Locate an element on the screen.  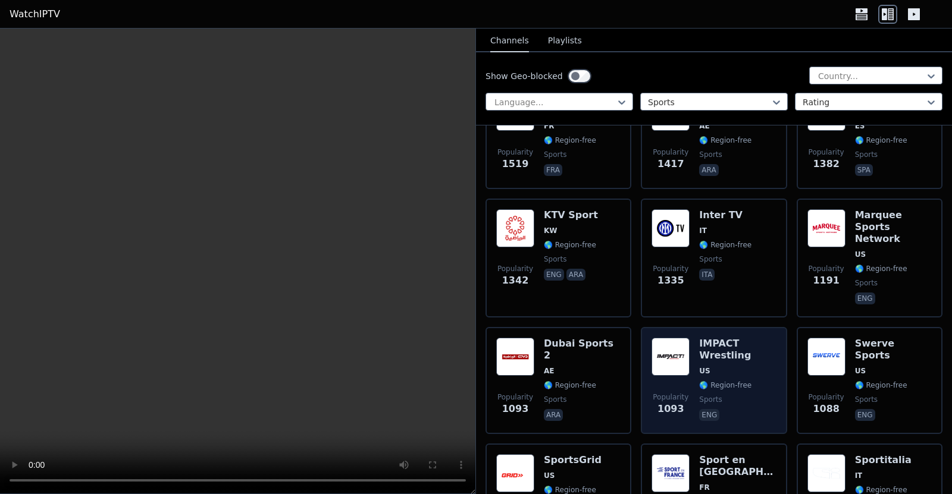
h6: Inter TV is located at coordinates (725, 215).